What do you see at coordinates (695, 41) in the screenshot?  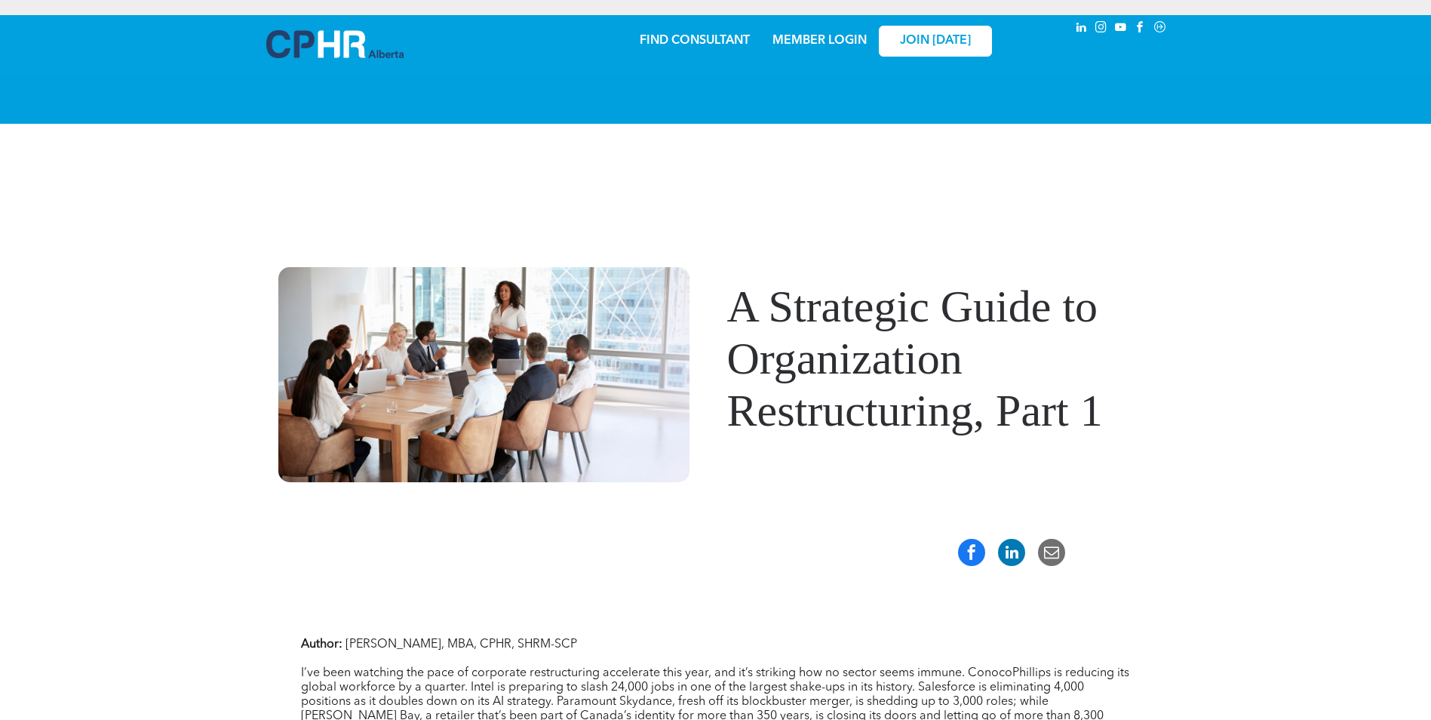 I see `a: FIND CONSULTANT` at bounding box center [695, 41].